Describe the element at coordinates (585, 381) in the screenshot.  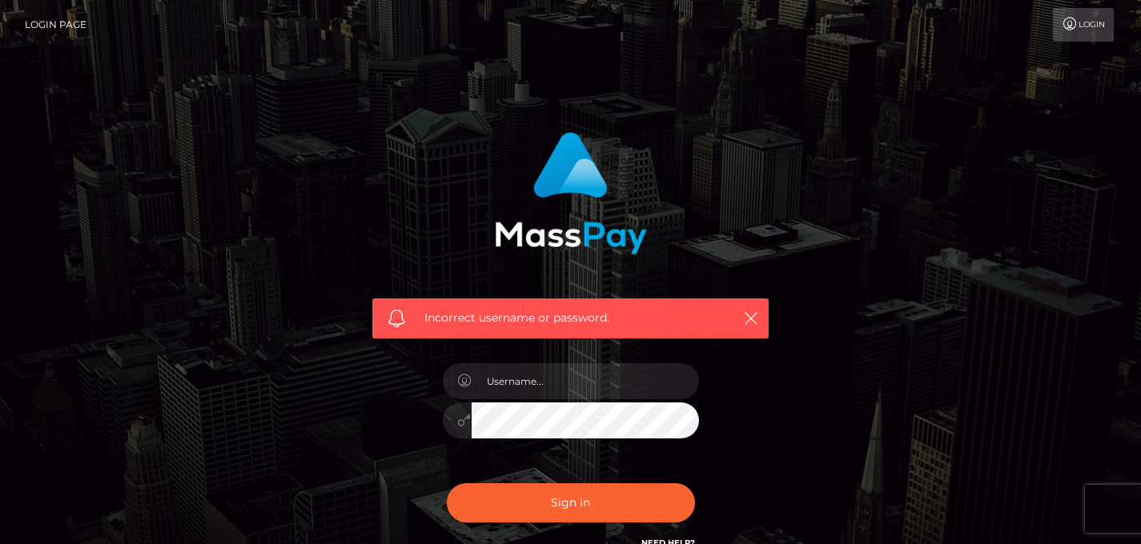
I see `input: Username...` at that location.